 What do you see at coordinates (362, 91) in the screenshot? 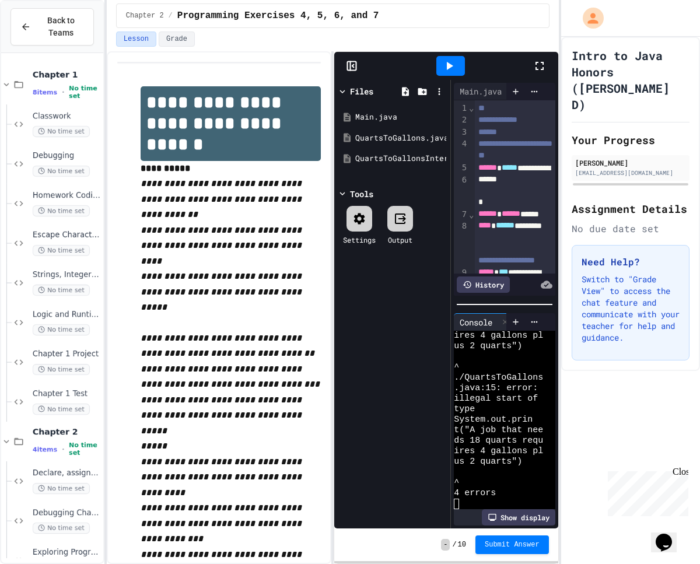
I see `div: Files` at bounding box center [362, 91].